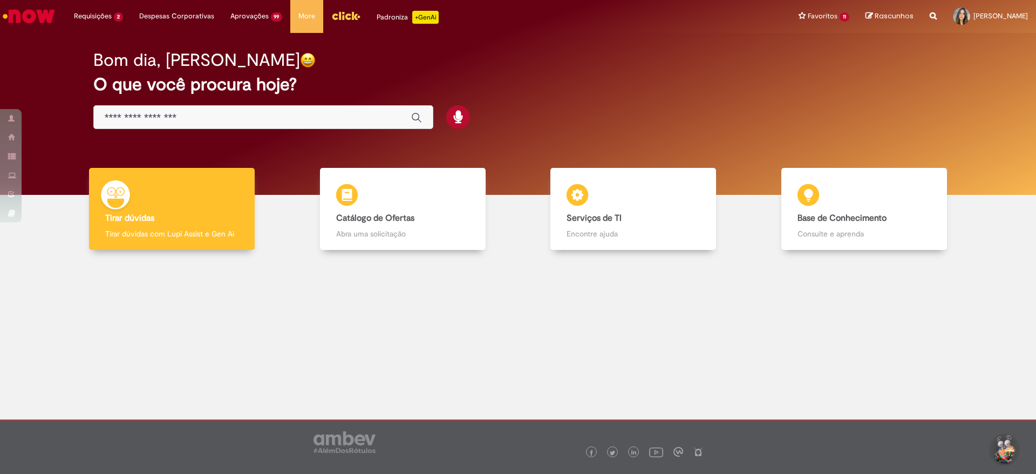  I want to click on a: Tirar dúvidas Tirar dúvidas com Lupi Assist e Gen Ai, so click(172, 209).